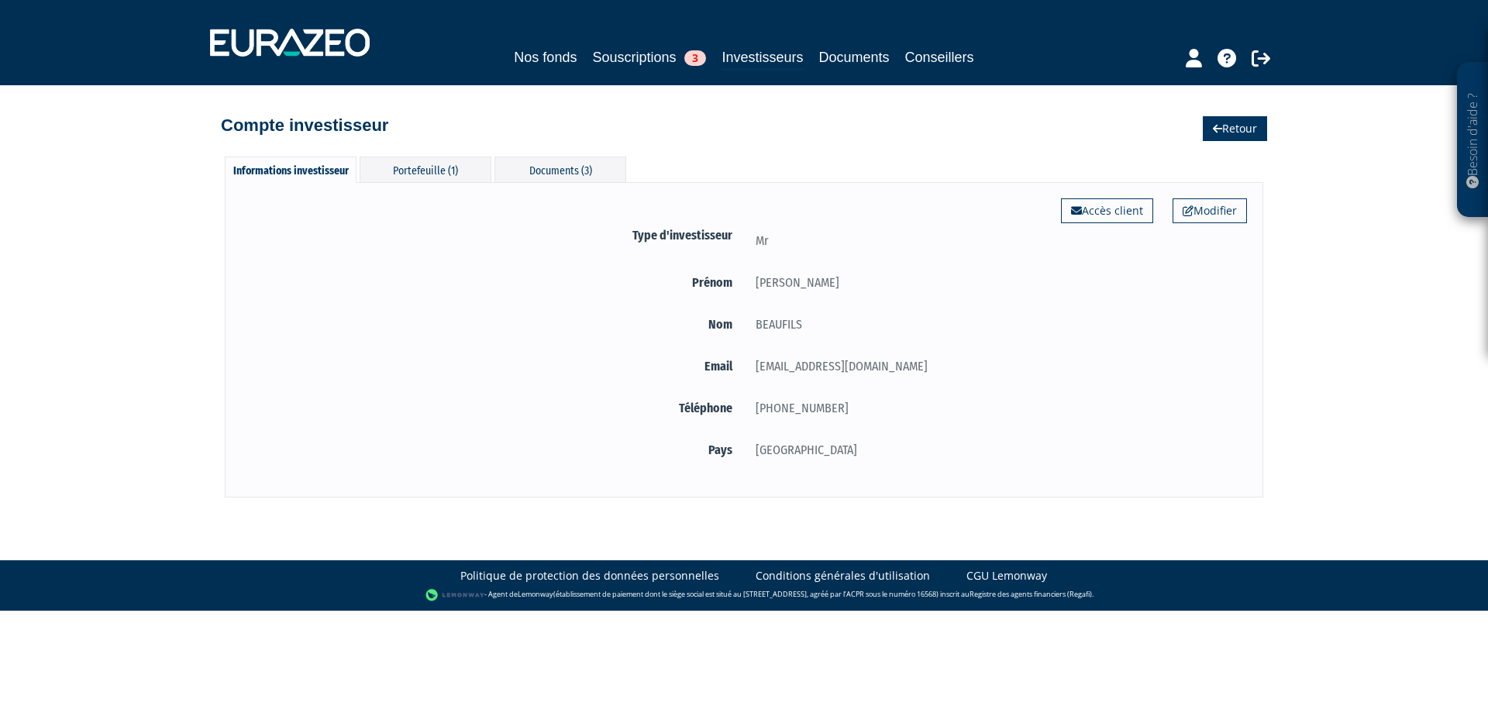 The image size is (1488, 706). Describe the element at coordinates (492, 408) in the screenshot. I see `label: Téléphone` at that location.